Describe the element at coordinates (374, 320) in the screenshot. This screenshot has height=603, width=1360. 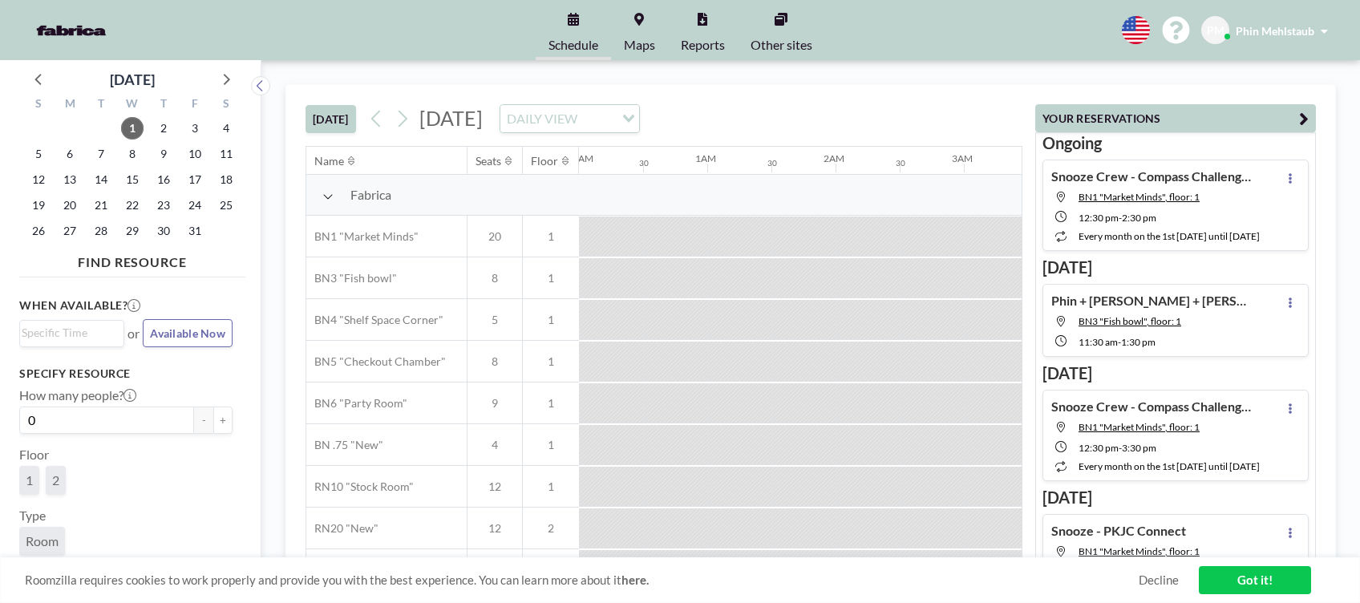
I see `span: BN4 "Shelf Space Corner"` at that location.